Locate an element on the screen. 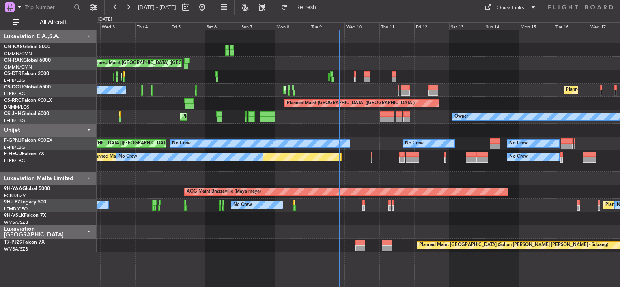 Image resolution: width=620 pixels, height=287 pixels. div: Tue 9 is located at coordinates (327, 26).